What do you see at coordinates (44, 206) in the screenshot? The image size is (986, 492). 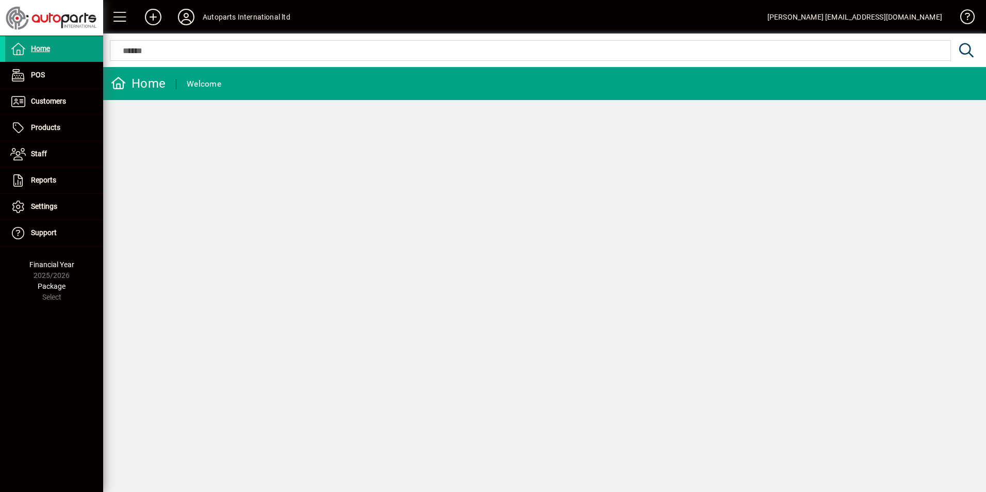 I see `span: Settings` at bounding box center [44, 206].